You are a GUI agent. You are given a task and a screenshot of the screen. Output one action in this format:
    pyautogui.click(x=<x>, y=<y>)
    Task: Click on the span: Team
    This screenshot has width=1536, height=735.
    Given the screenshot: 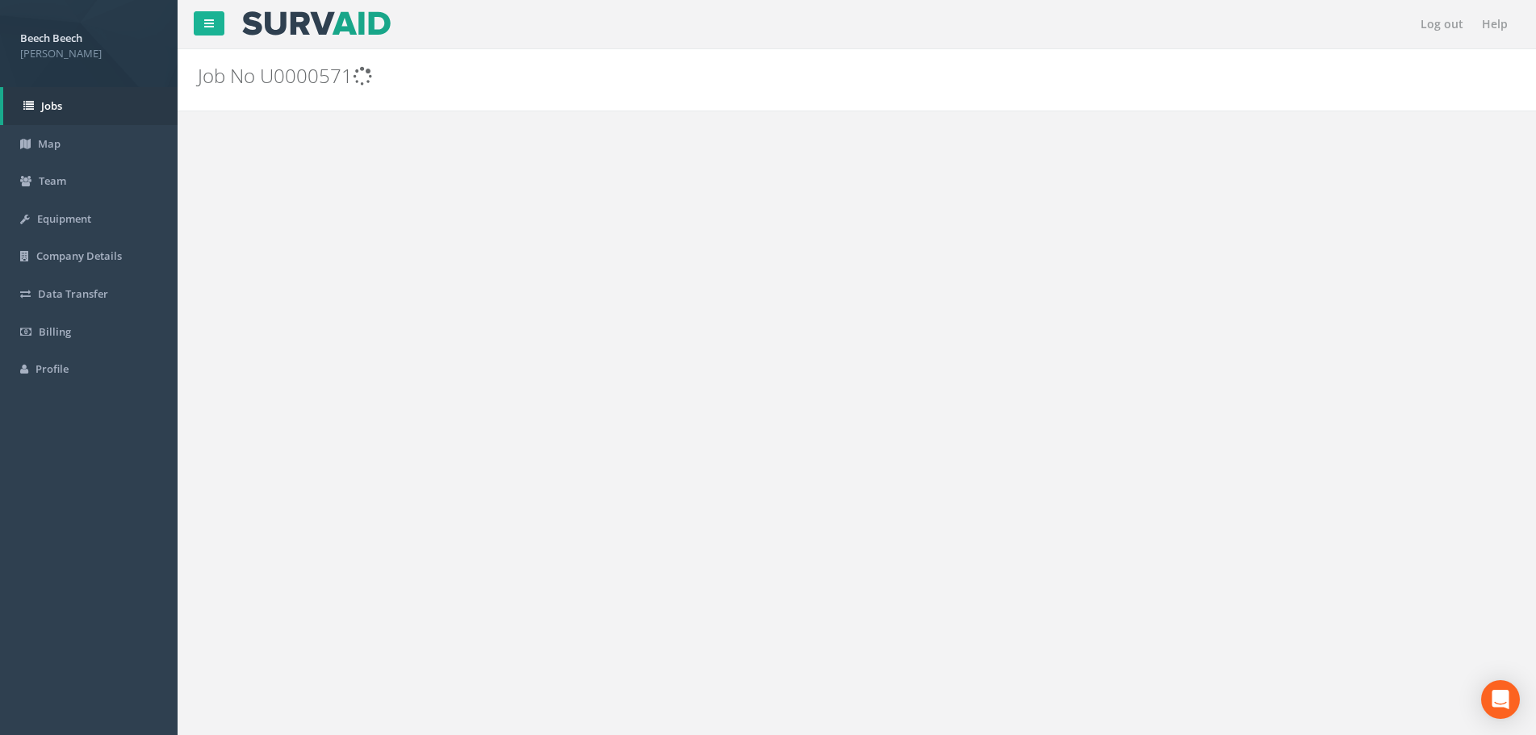 What is the action you would take?
    pyautogui.click(x=52, y=181)
    